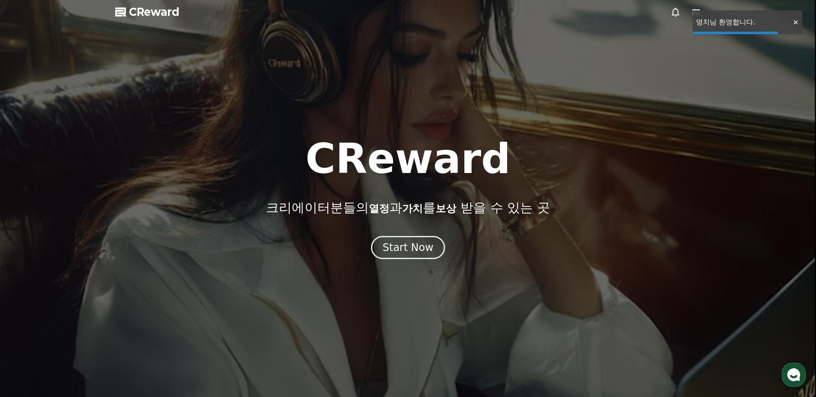 Image resolution: width=816 pixels, height=397 pixels. I want to click on span: 열정, so click(379, 209).